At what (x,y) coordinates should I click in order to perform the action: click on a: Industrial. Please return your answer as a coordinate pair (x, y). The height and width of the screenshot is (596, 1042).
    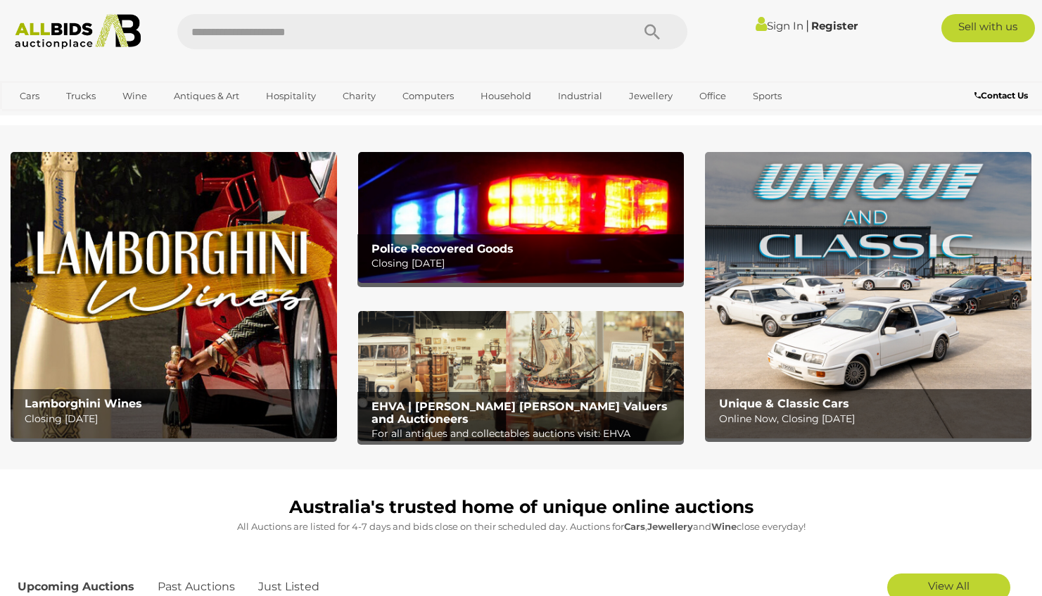
    Looking at the image, I should click on (580, 96).